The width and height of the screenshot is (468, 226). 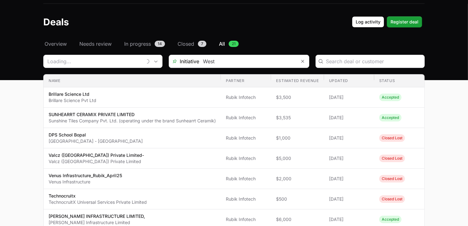 I want to click on a: Needs review, so click(x=95, y=44).